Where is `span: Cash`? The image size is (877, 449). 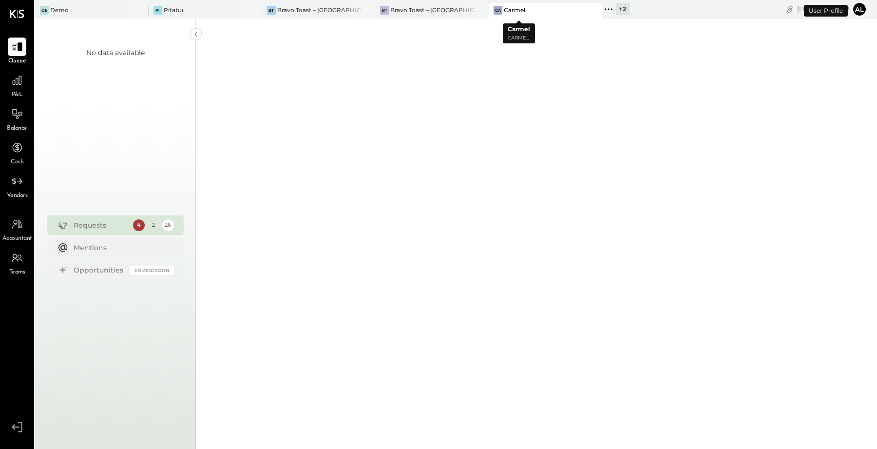
span: Cash is located at coordinates (17, 162).